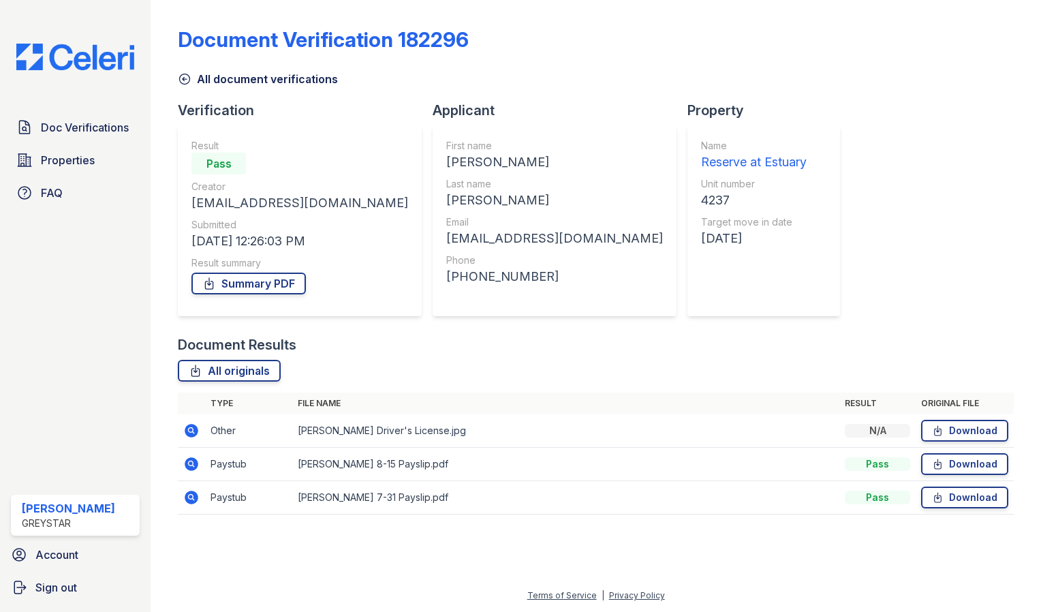 The width and height of the screenshot is (1041, 612). What do you see at coordinates (85, 127) in the screenshot?
I see `span: Doc Verifications` at bounding box center [85, 127].